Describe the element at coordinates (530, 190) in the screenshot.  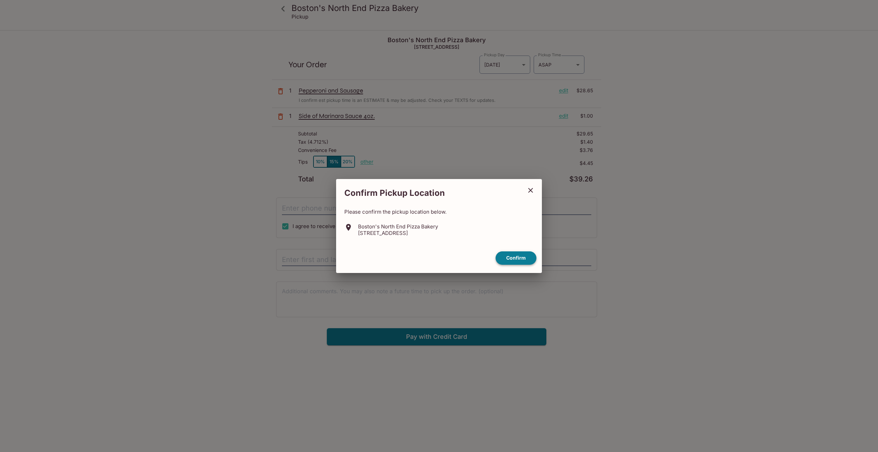
I see `button: close` at that location.